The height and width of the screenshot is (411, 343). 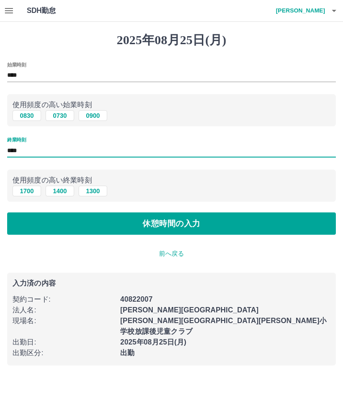 What do you see at coordinates (63, 299) in the screenshot?
I see `p: 契約コード :` at bounding box center [63, 299].